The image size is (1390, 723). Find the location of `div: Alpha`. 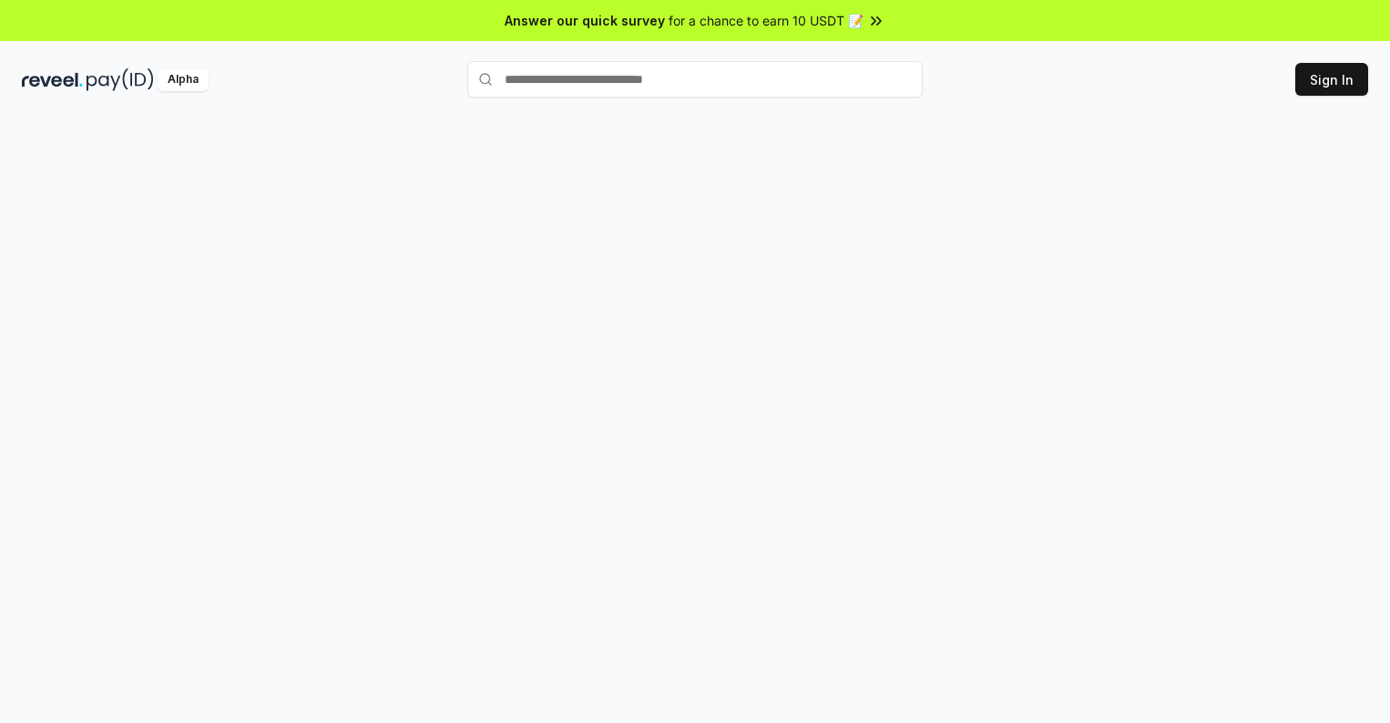

div: Alpha is located at coordinates (183, 79).